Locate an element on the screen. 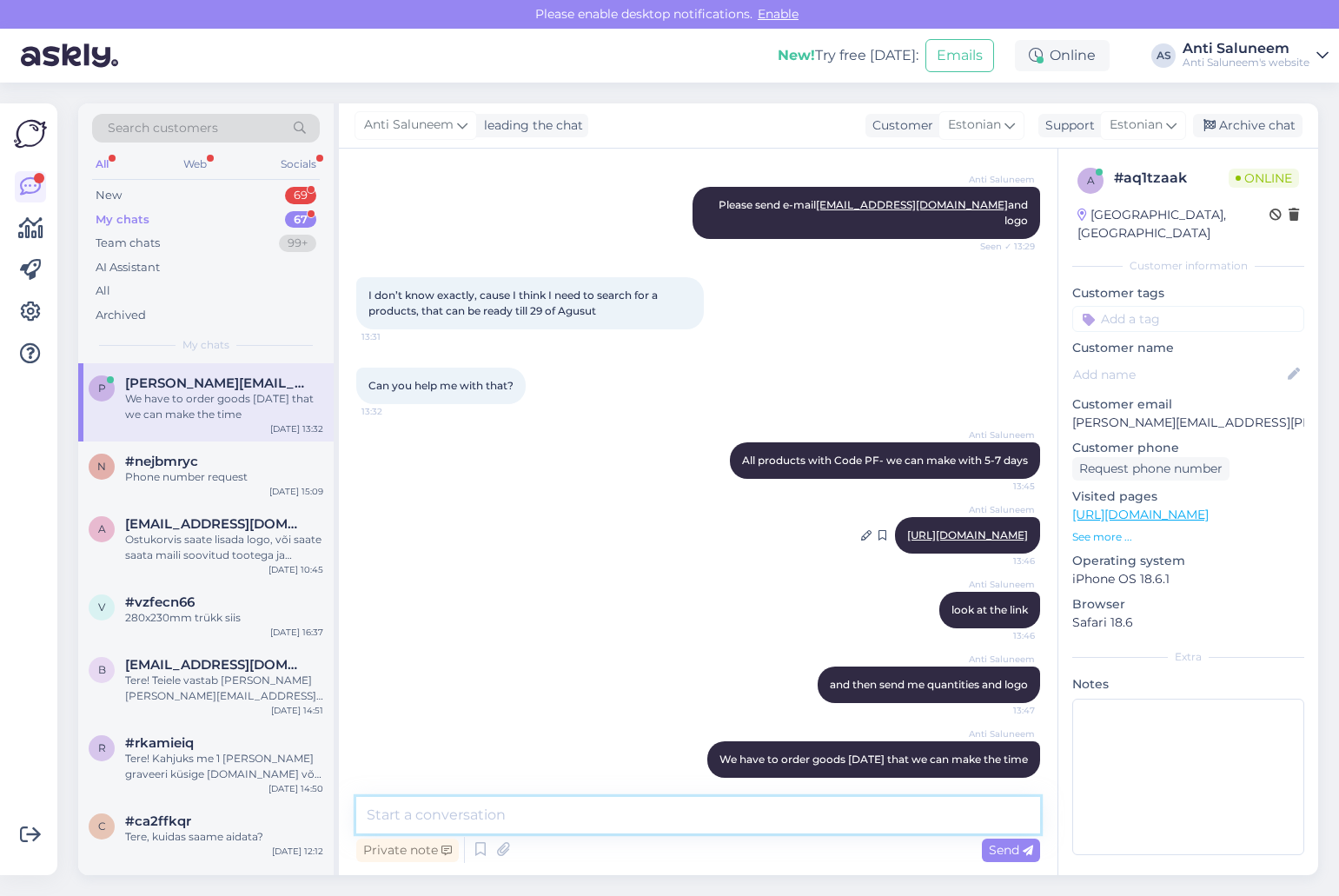  span: 13:45 is located at coordinates (1003, 486).